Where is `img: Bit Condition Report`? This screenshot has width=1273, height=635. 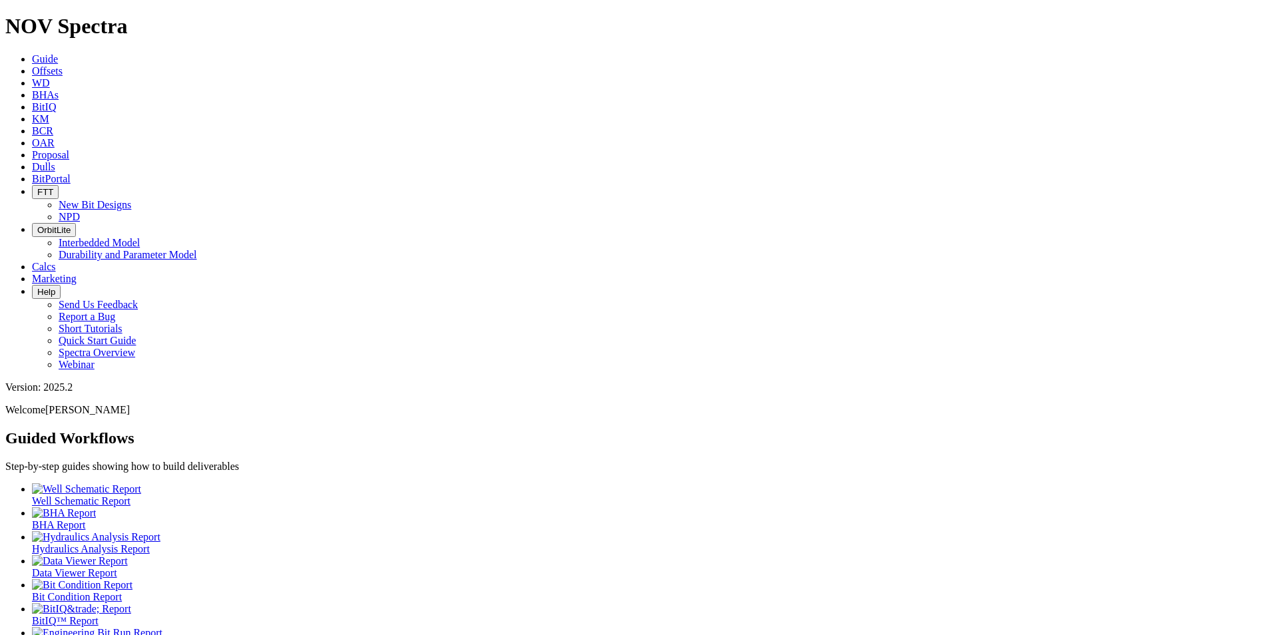
img: Bit Condition Report is located at coordinates (82, 585).